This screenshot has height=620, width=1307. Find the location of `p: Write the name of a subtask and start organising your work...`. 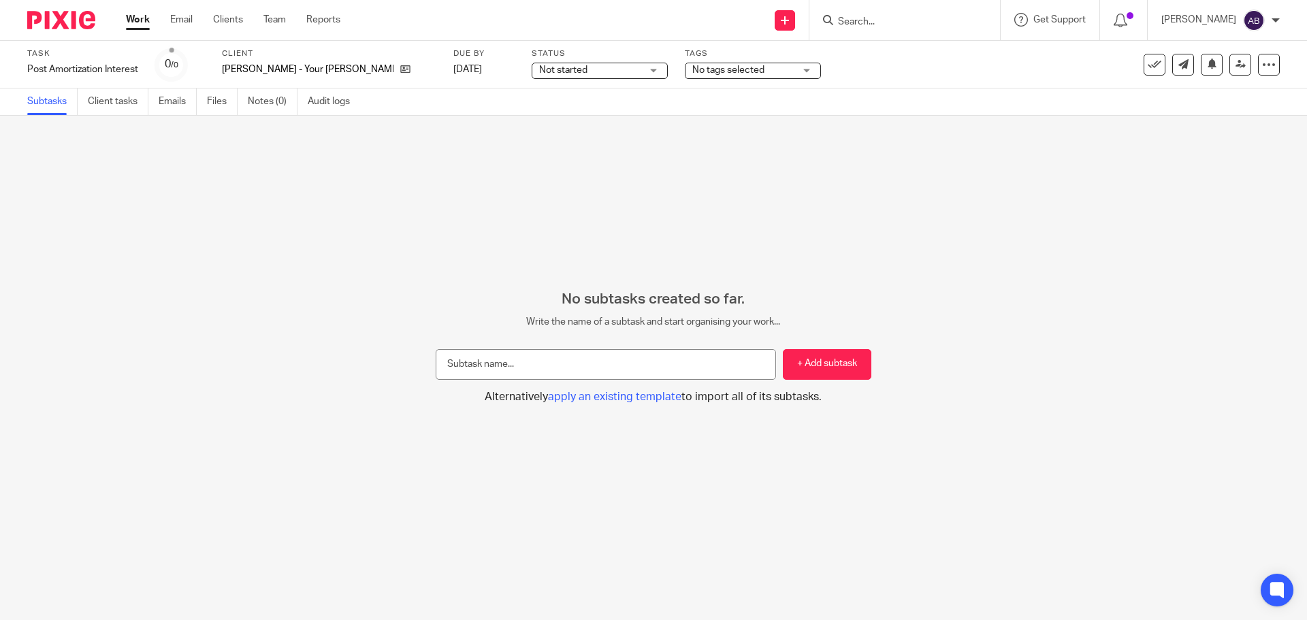

p: Write the name of a subtask and start organising your work... is located at coordinates (653, 322).